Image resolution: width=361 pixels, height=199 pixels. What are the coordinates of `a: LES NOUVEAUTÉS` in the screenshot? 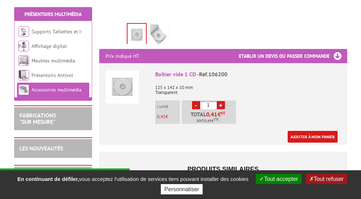 It's located at (41, 148).